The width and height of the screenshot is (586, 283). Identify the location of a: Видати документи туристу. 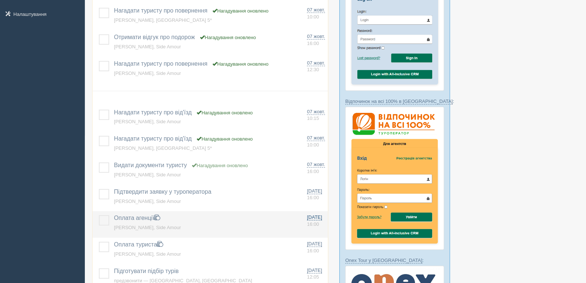
(151, 165).